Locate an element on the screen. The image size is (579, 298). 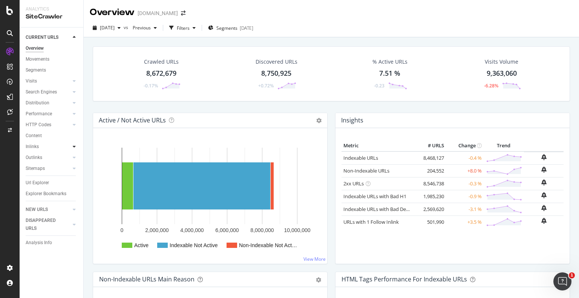
div: Inlinks is located at coordinates (32, 147).